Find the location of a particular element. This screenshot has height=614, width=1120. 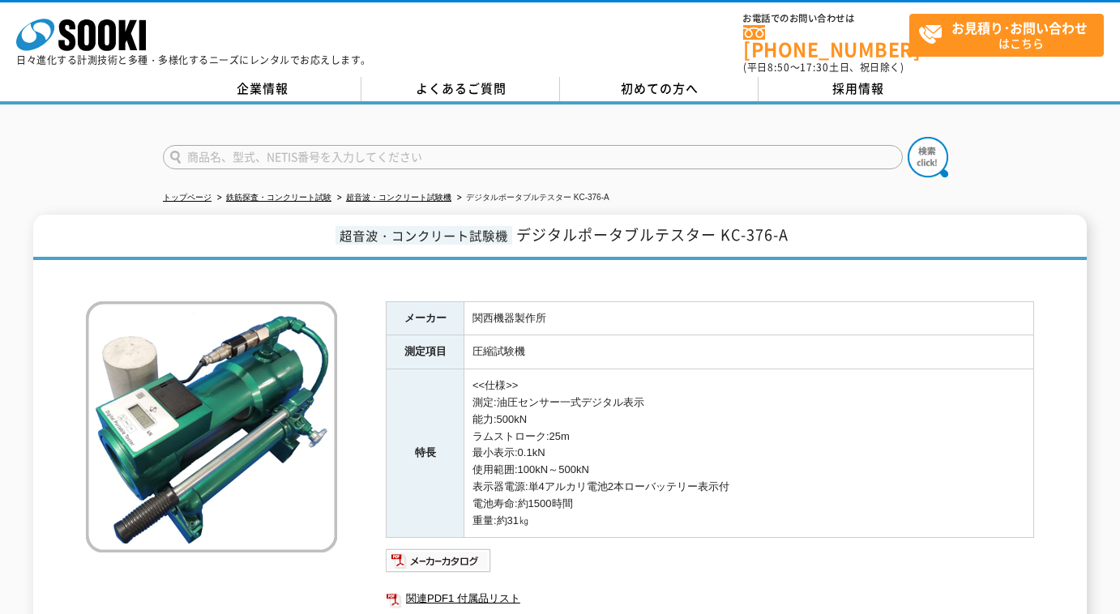

span: 初めての方へ is located at coordinates (660, 88).